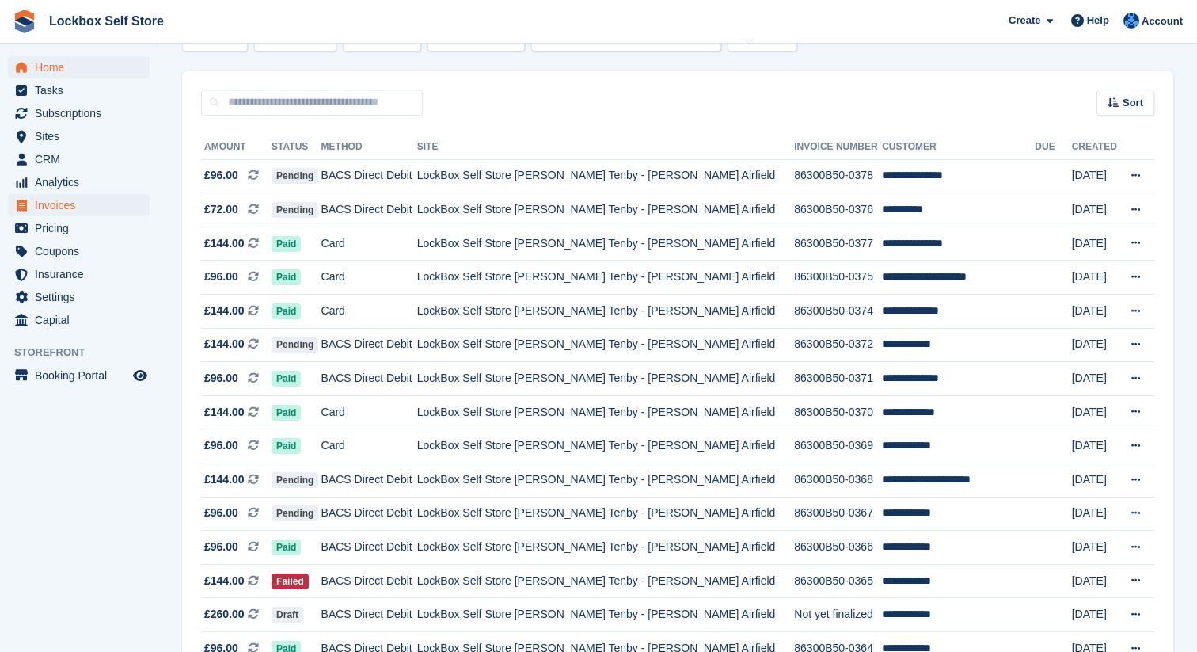 This screenshot has height=652, width=1197. I want to click on th: Due, so click(1053, 147).